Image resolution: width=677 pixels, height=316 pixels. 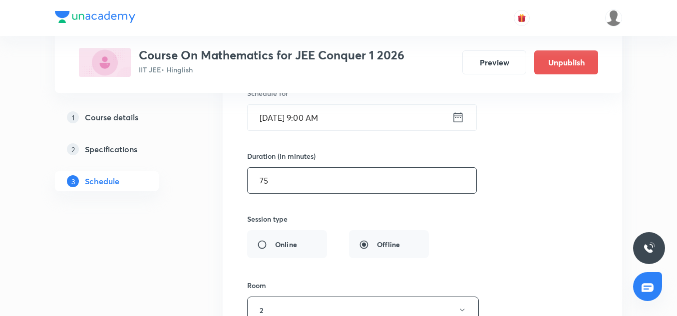 What do you see at coordinates (73, 181) in the screenshot?
I see `p: 3` at bounding box center [73, 181].